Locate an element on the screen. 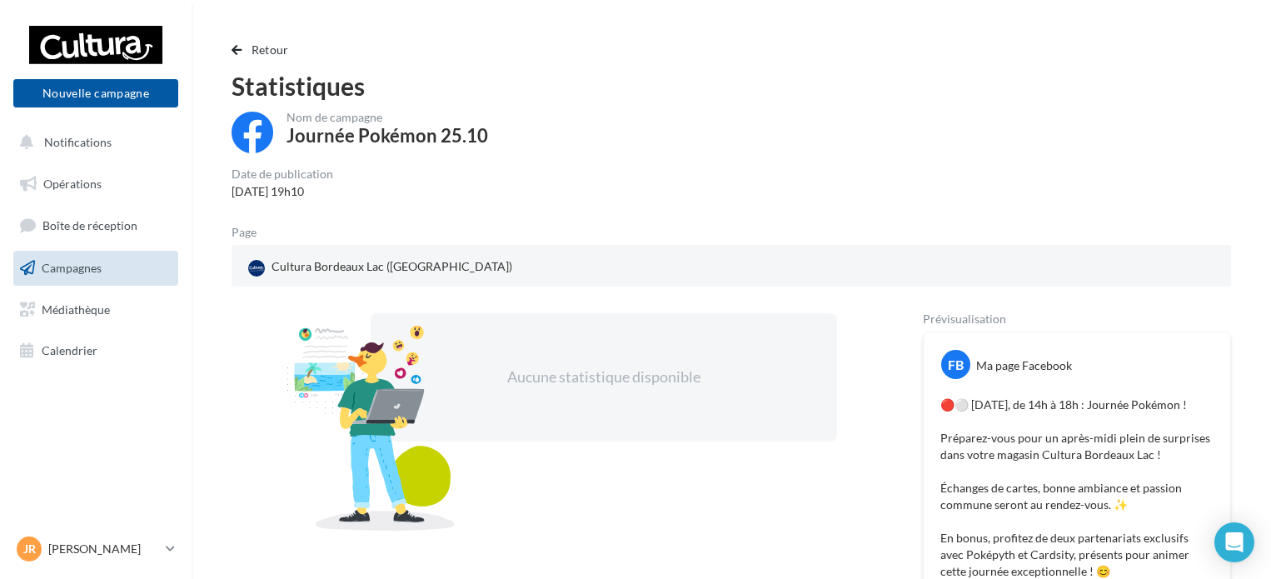 The height and width of the screenshot is (579, 1271). button: Notifications is located at coordinates (92, 142).